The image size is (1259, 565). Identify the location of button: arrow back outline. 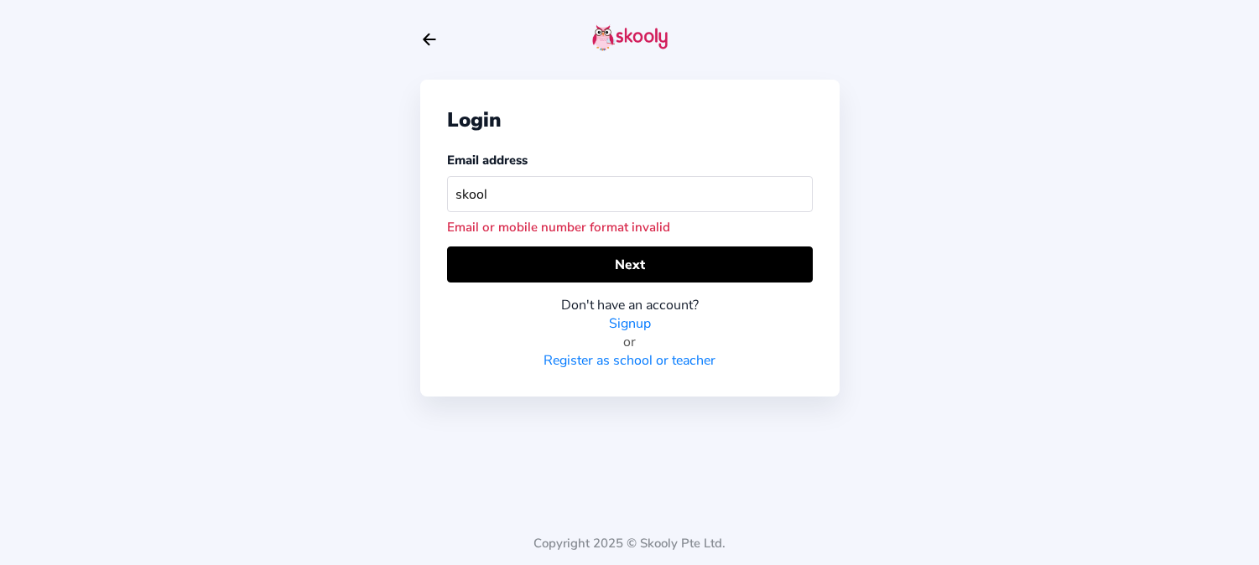
(430, 39).